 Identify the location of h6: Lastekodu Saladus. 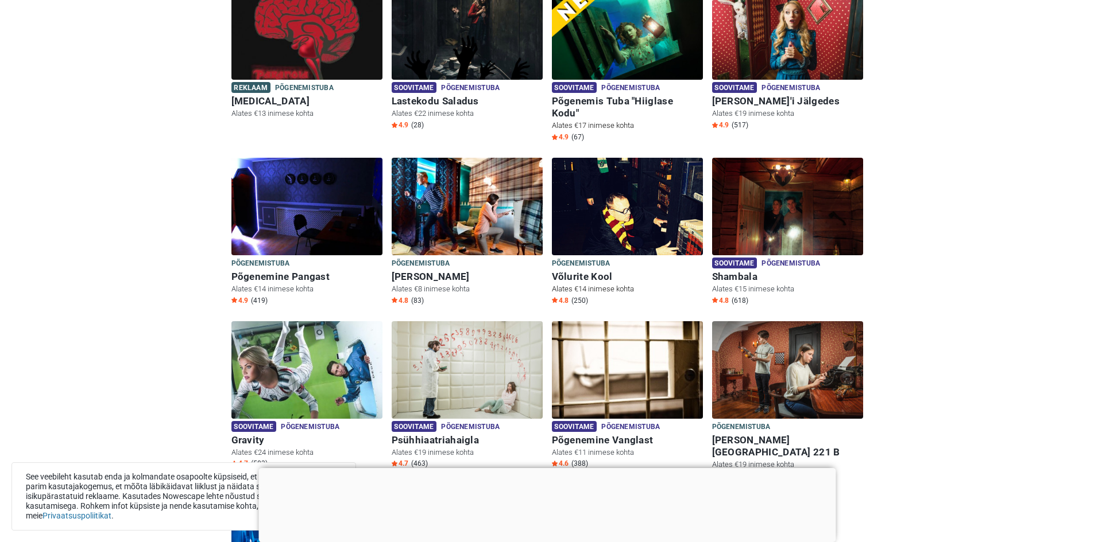
(467, 101).